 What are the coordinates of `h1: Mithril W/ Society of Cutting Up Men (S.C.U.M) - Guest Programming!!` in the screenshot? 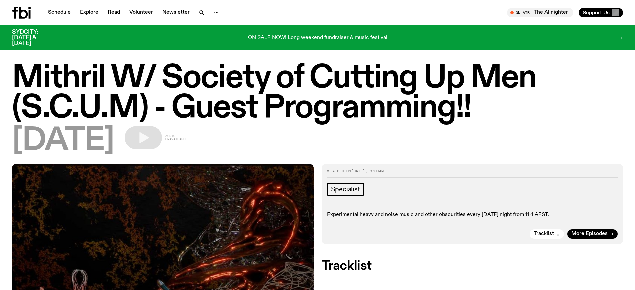 It's located at (317, 93).